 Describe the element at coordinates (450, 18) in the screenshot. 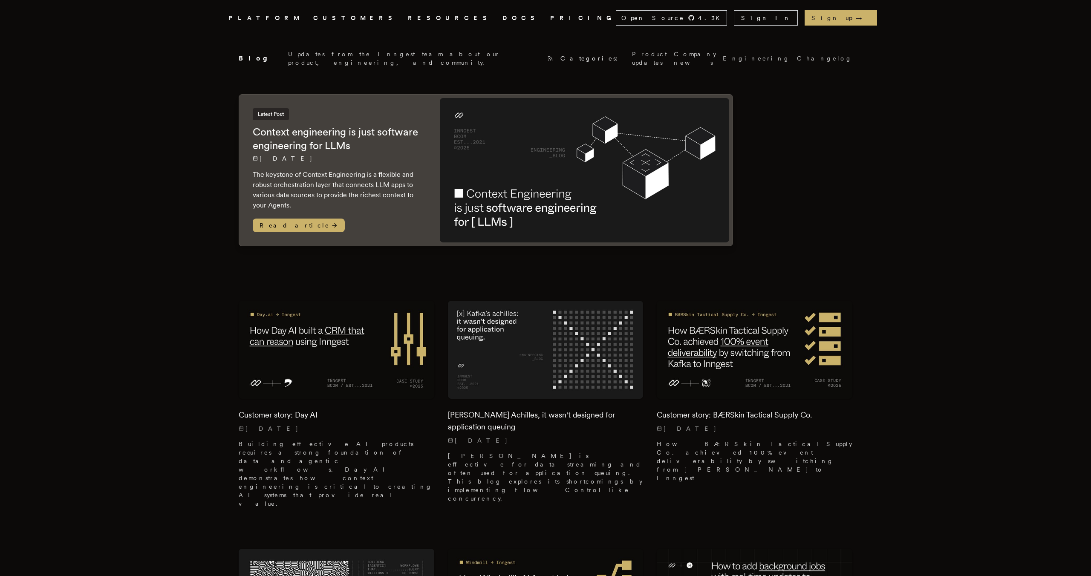

I see `span: RESOURCES` at that location.